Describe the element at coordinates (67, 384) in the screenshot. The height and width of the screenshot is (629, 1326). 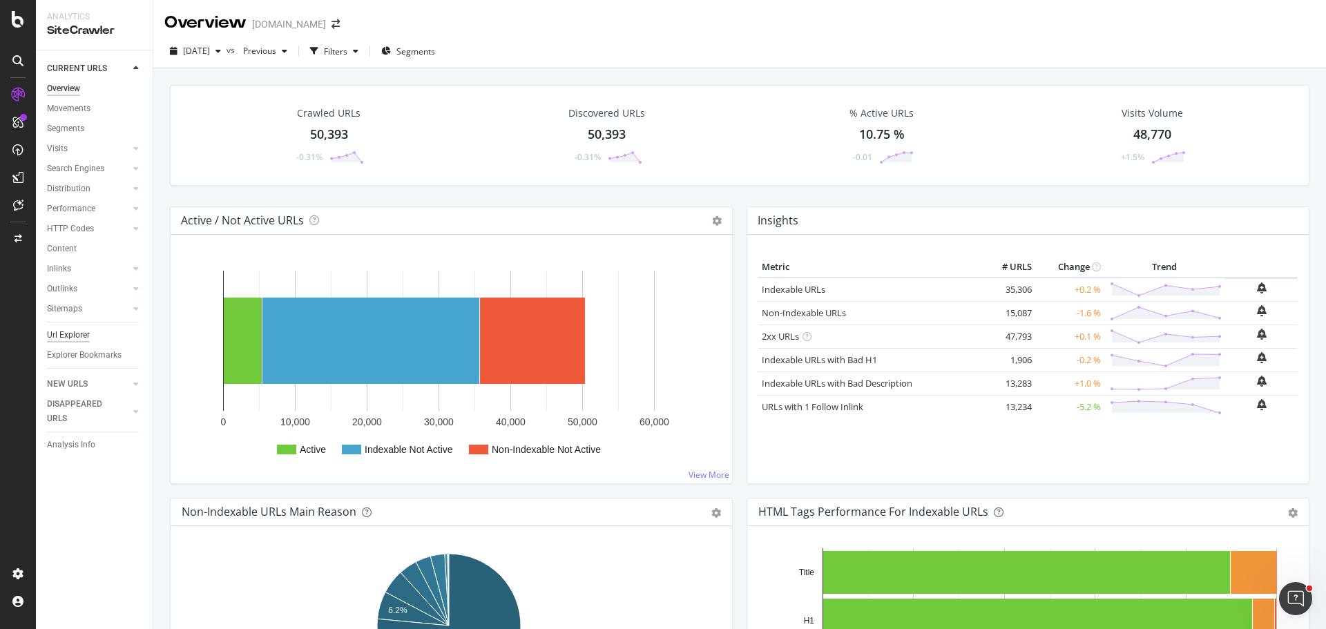
I see `div: NEW URLS` at that location.